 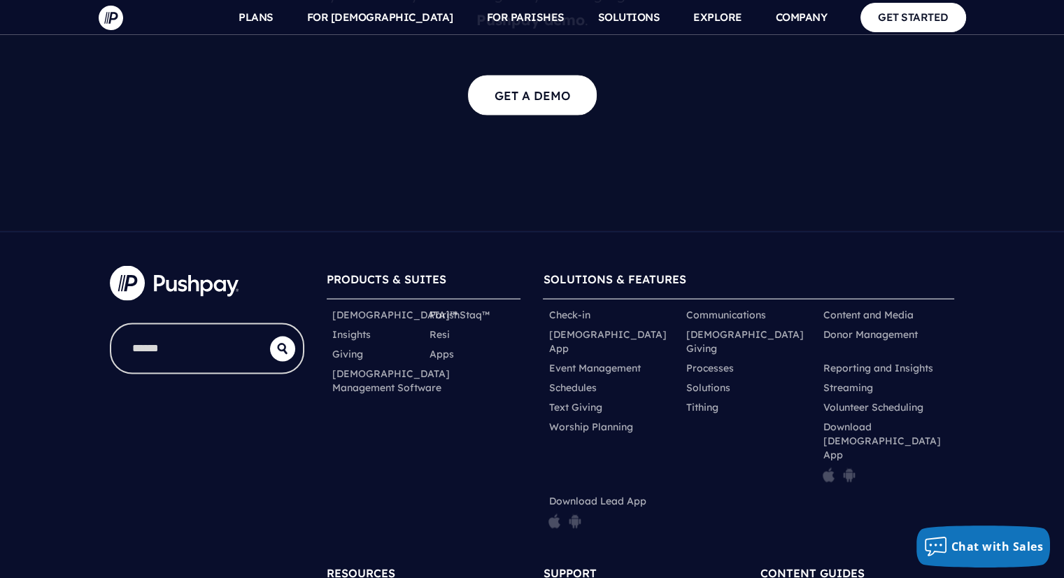 I want to click on h6: SOLUTIONS & FEATURES, so click(x=748, y=282).